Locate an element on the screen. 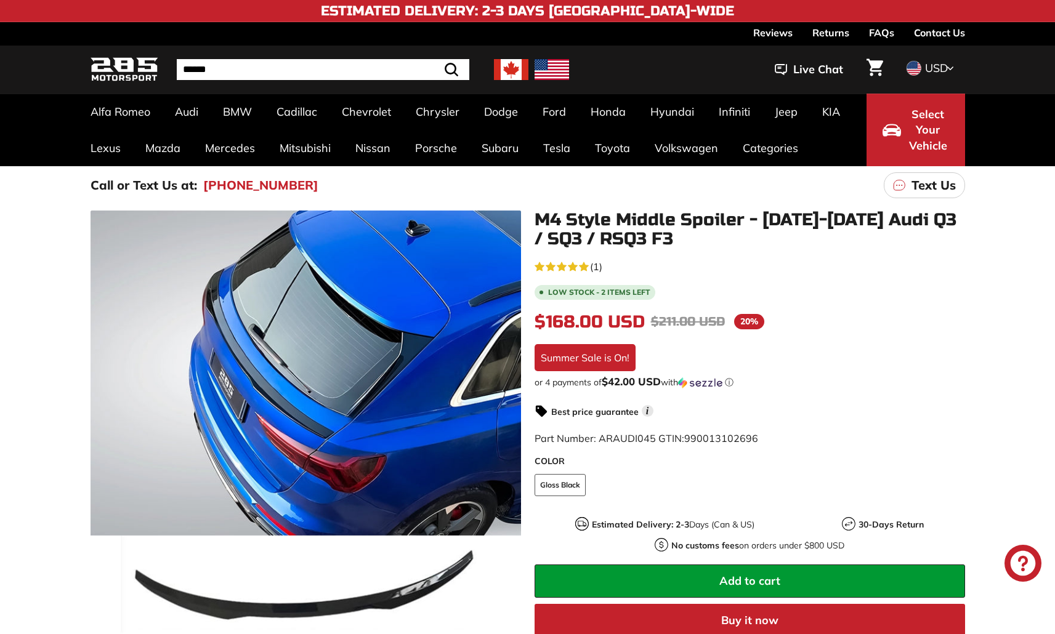 The image size is (1055, 634). p: Text Us is located at coordinates (934, 185).